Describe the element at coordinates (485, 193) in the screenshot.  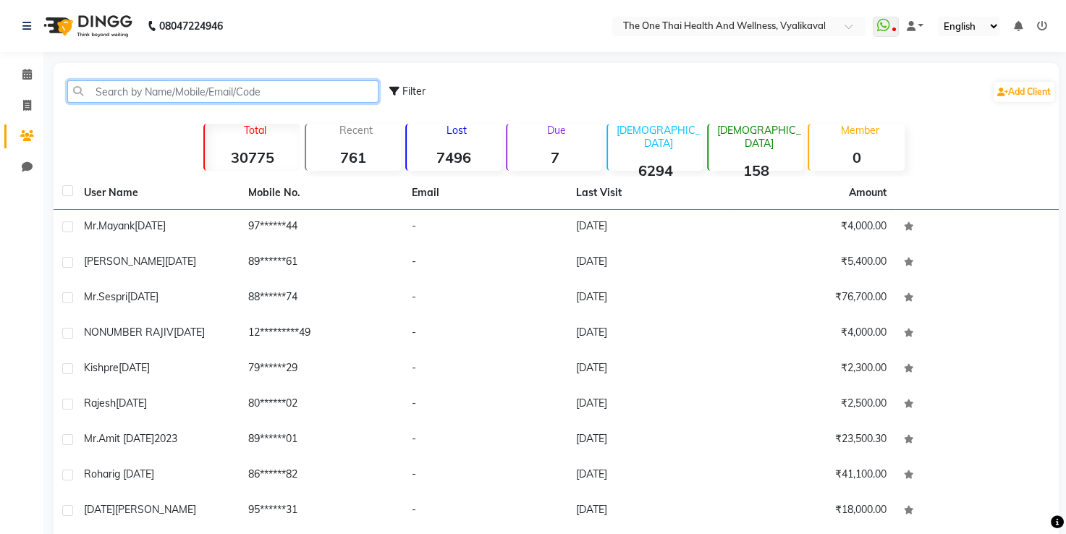
I see `th: Email` at that location.